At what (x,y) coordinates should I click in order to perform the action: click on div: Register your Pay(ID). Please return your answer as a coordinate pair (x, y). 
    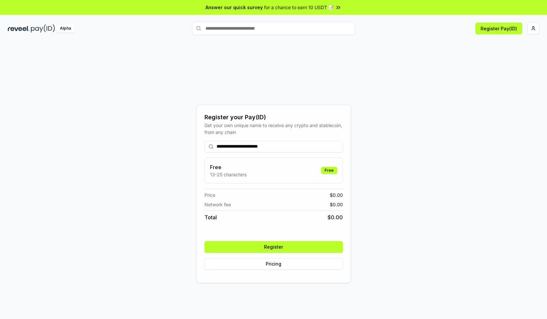
    Looking at the image, I should click on (274, 117).